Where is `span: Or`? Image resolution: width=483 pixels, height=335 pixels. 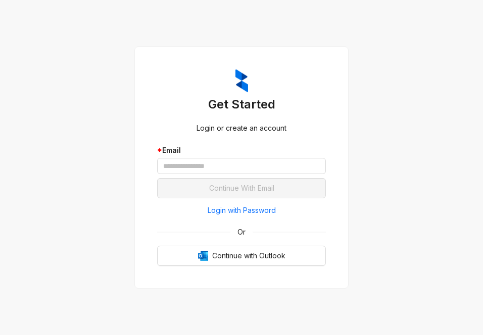 span: Or is located at coordinates (241, 232).